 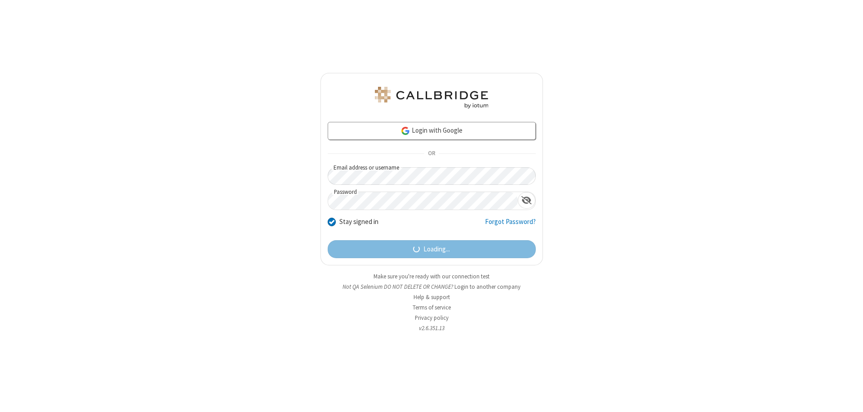 What do you see at coordinates (432, 297) in the screenshot?
I see `a: Help & support` at bounding box center [432, 297].